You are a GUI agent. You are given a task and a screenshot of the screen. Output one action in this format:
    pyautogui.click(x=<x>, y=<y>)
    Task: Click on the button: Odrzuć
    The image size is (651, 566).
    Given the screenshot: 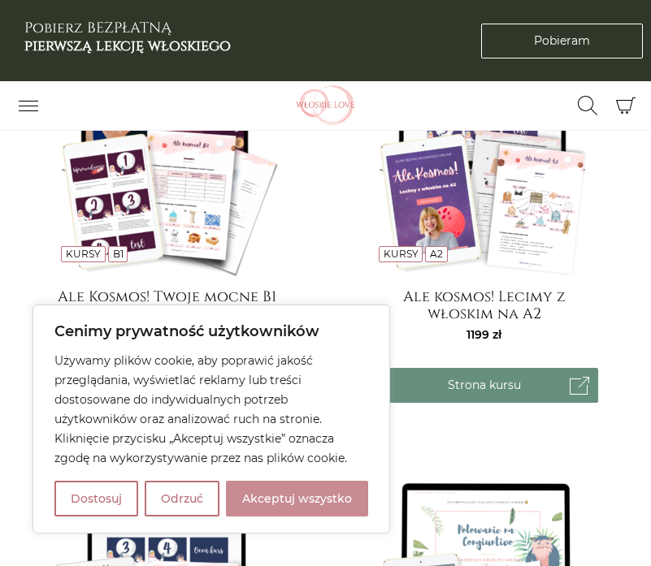 What is the action you would take?
    pyautogui.click(x=182, y=499)
    